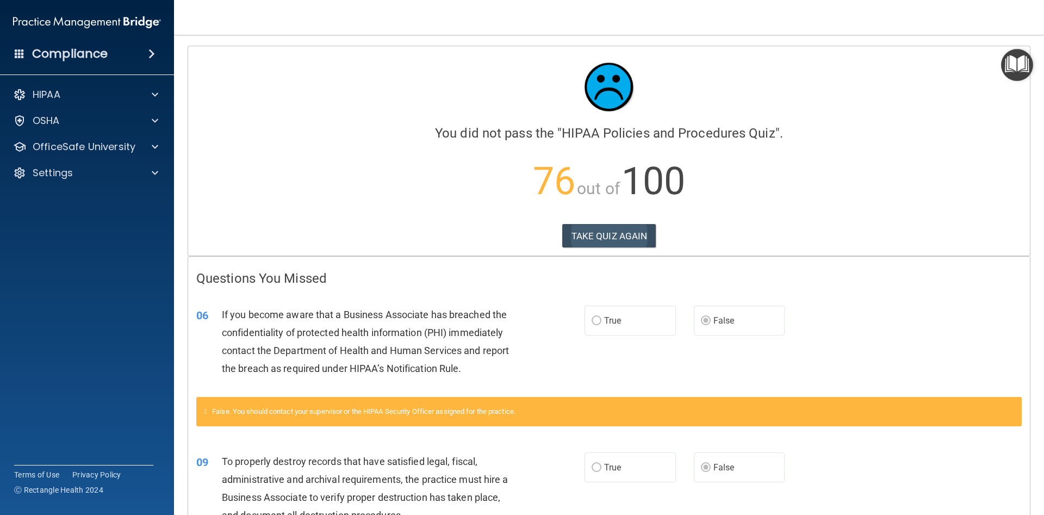  Describe the element at coordinates (85, 121) in the screenshot. I see `a: OSHA` at that location.